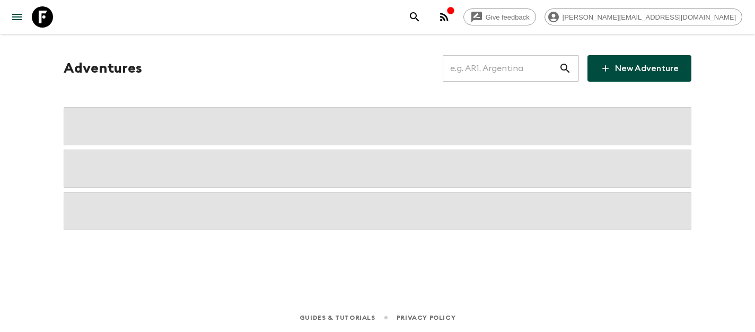 The height and width of the screenshot is (332, 755). Describe the element at coordinates (499, 17) in the screenshot. I see `a: Give feedback` at that location.